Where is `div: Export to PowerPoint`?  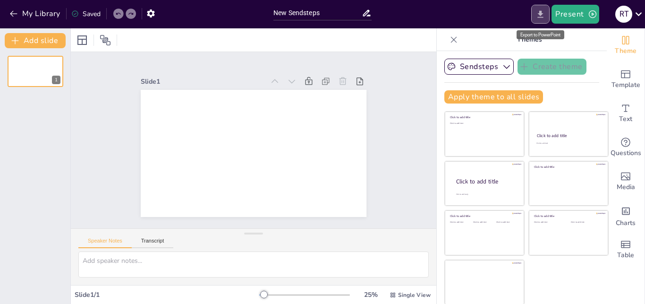 div: Export to PowerPoint is located at coordinates (540, 34).